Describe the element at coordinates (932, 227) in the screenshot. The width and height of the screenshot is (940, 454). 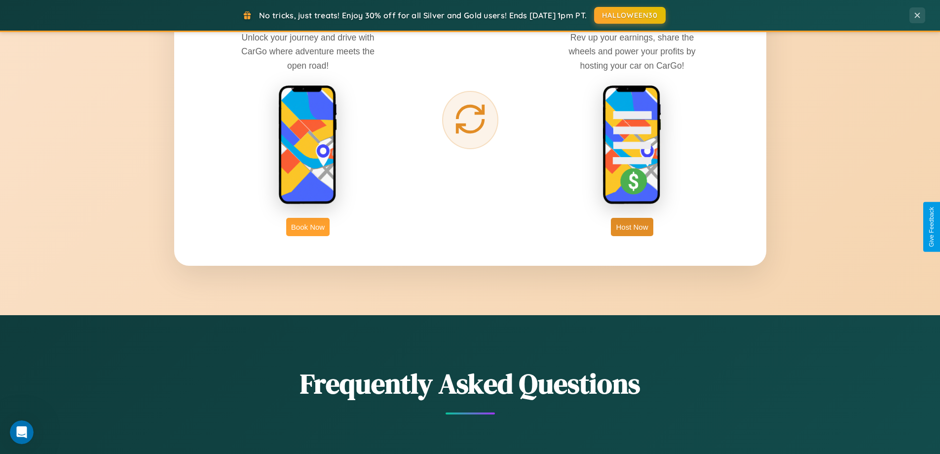
I see `div: Give Feedback` at that location.